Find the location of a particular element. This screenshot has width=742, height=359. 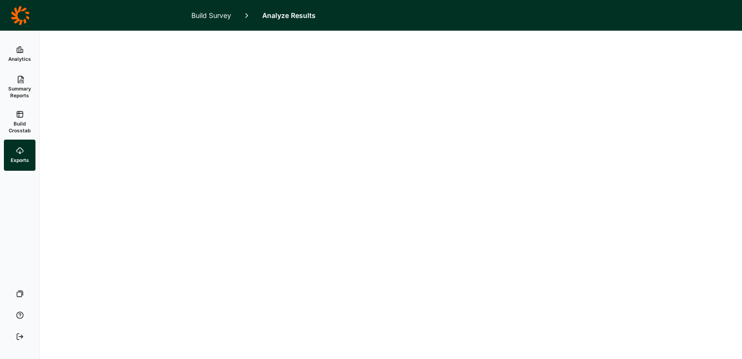

a: Build Crosstab is located at coordinates (19, 122).